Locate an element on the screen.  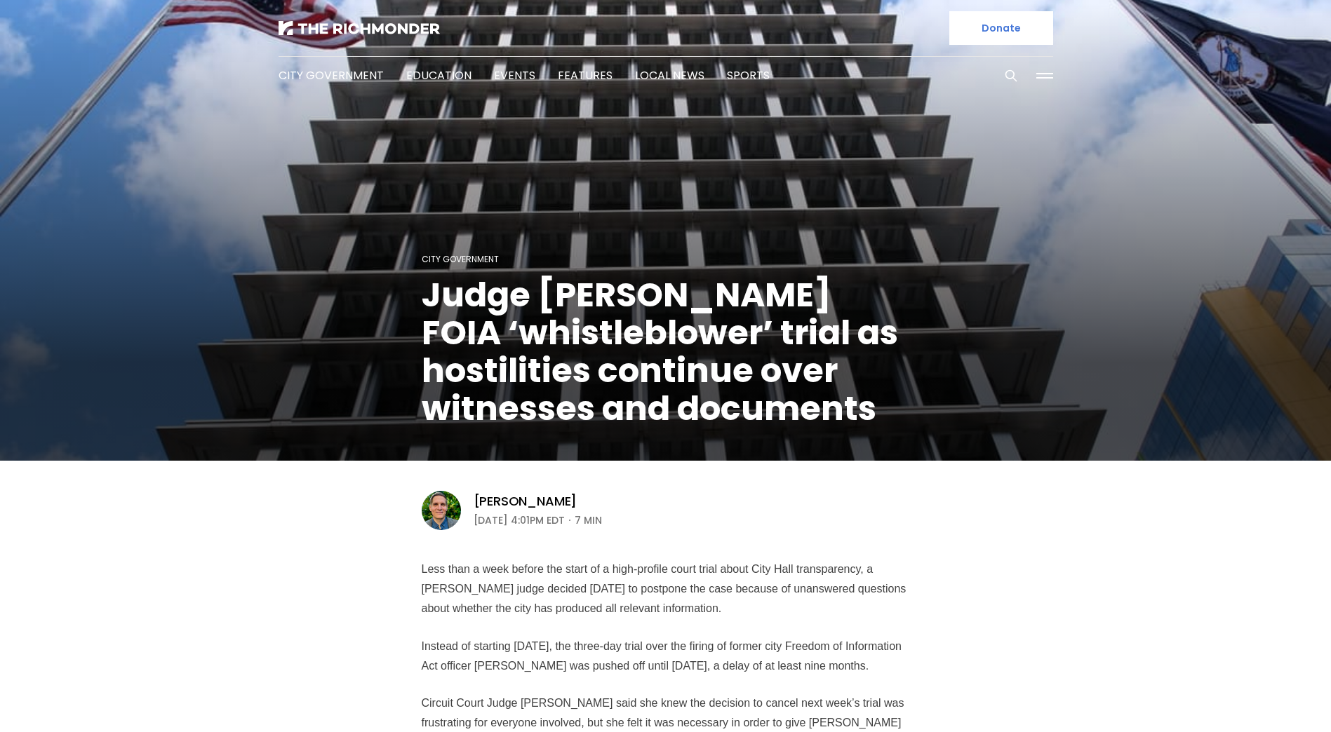
a: Donate is located at coordinates (1001, 28).